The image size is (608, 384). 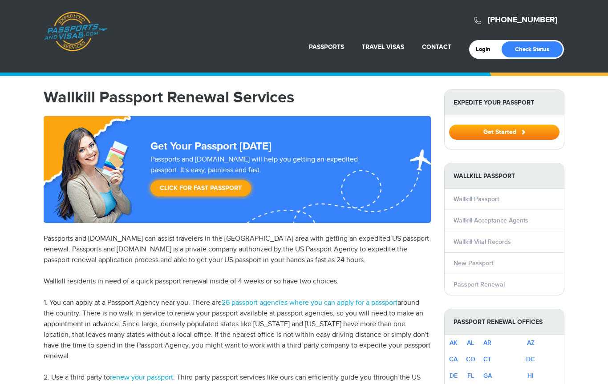 I want to click on strong: Passport Renewal Offices, so click(x=504, y=322).